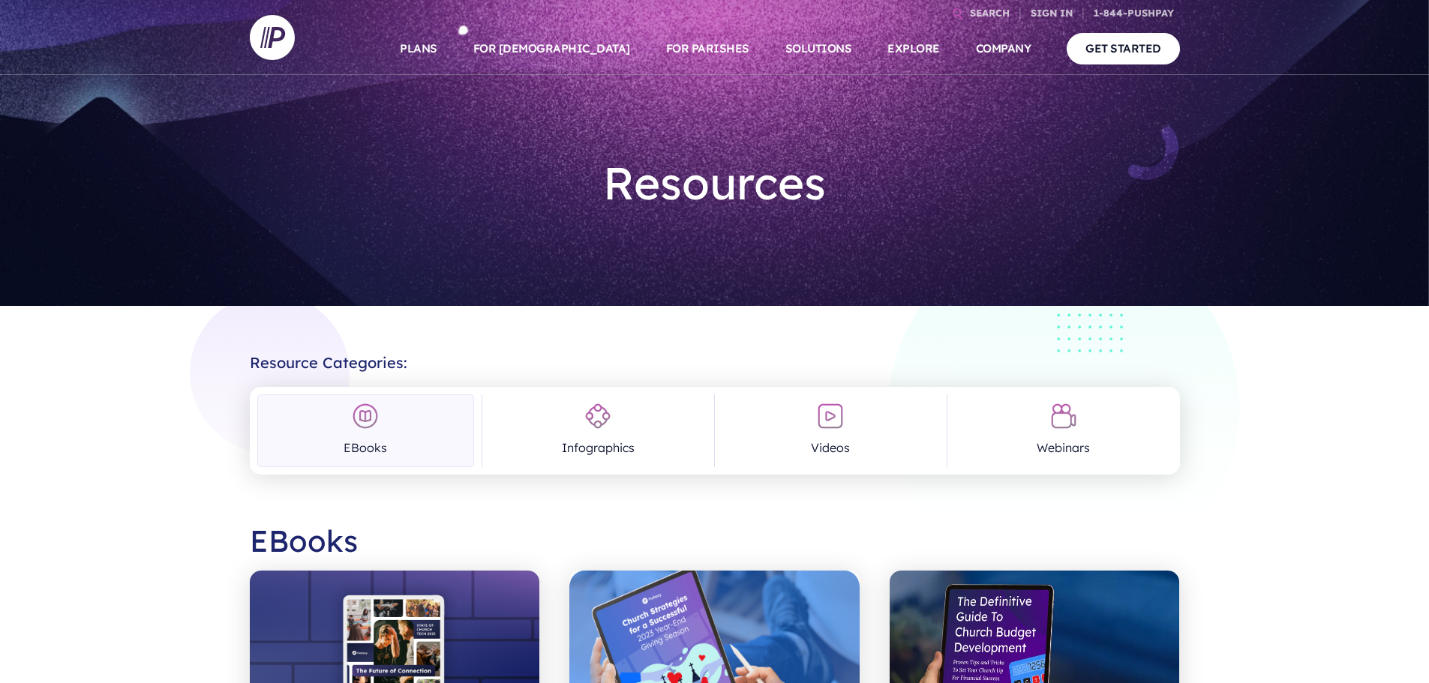  What do you see at coordinates (707, 49) in the screenshot?
I see `a: FOR PARISHES` at bounding box center [707, 49].